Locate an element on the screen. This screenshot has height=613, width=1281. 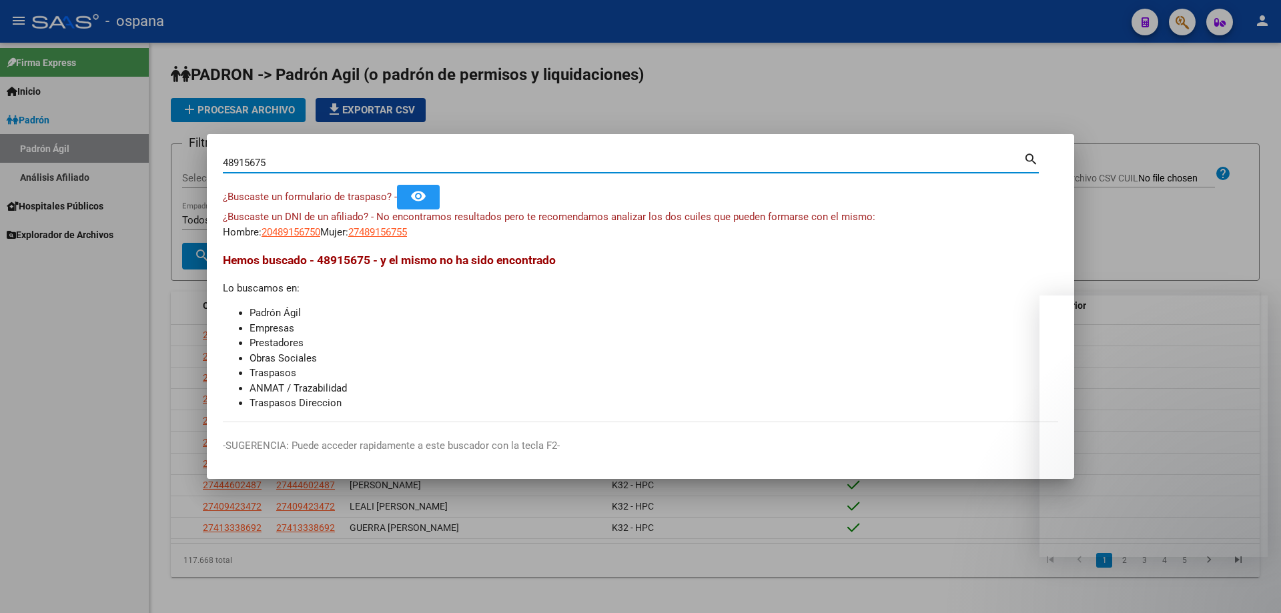
li: Padrón Ágil is located at coordinates (654, 313).